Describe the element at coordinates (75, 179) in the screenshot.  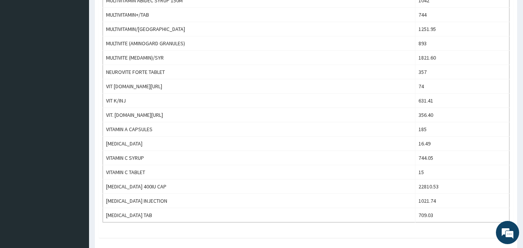
I see `textarea: Type your message and hit 'Enter'` at that location.